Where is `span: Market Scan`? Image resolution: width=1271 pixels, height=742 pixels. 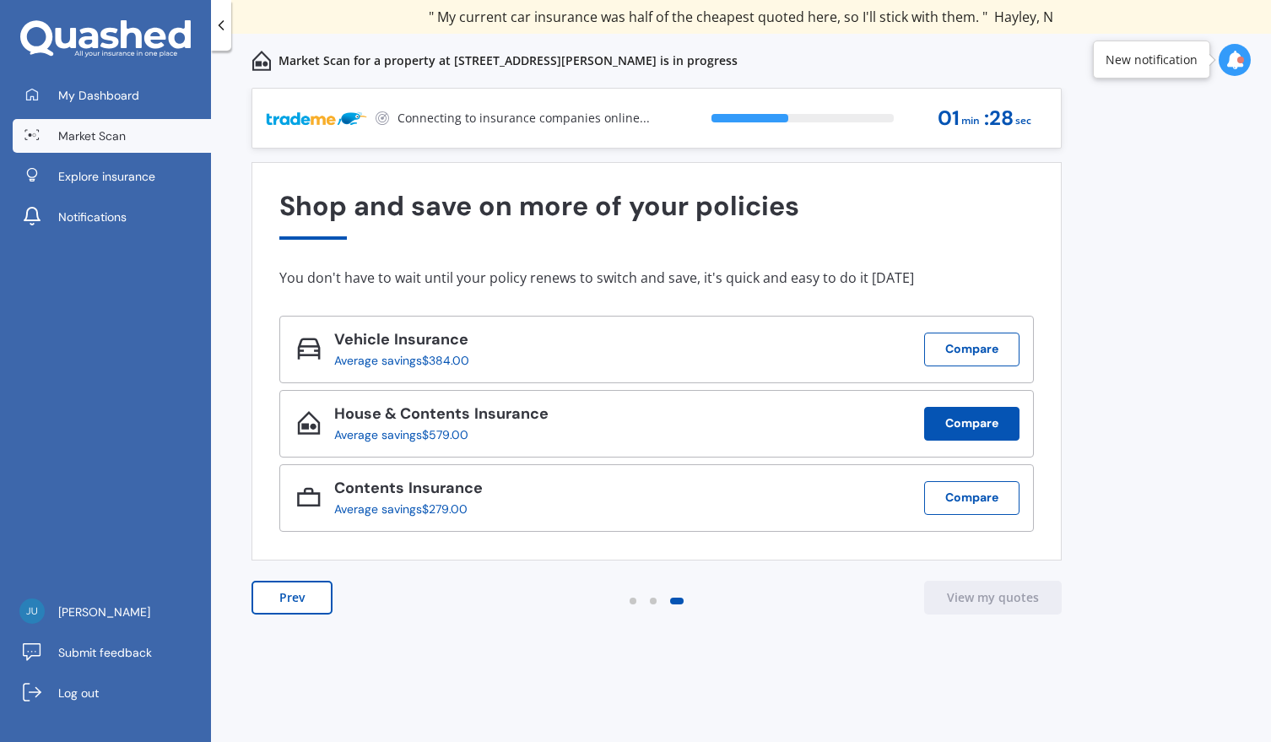 span: Market Scan is located at coordinates (92, 136).